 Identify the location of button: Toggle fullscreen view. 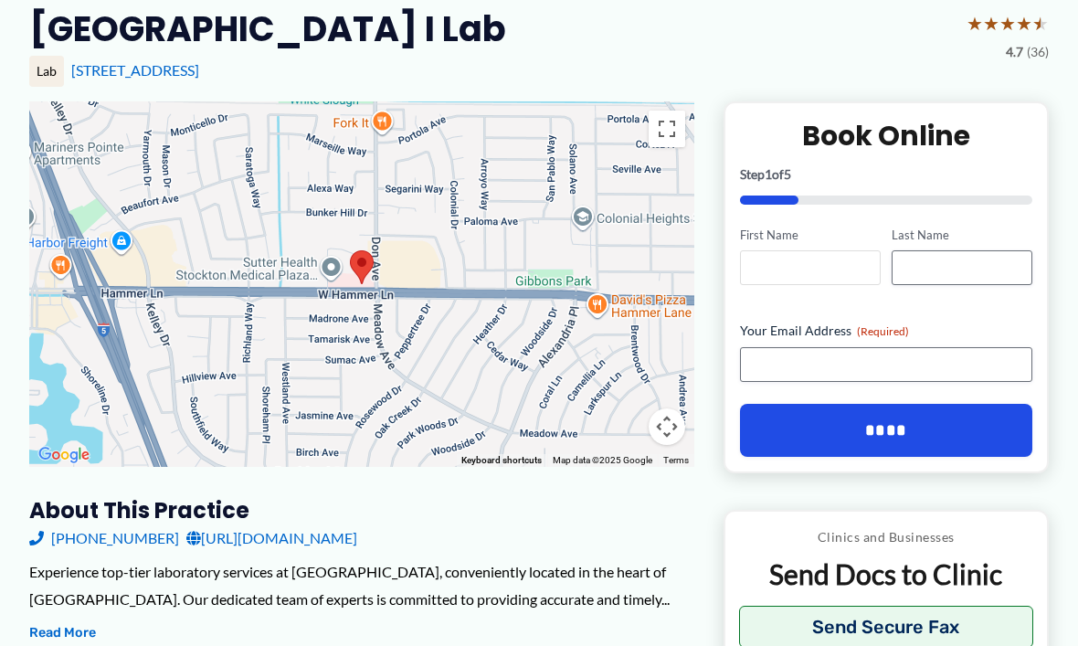
(667, 129).